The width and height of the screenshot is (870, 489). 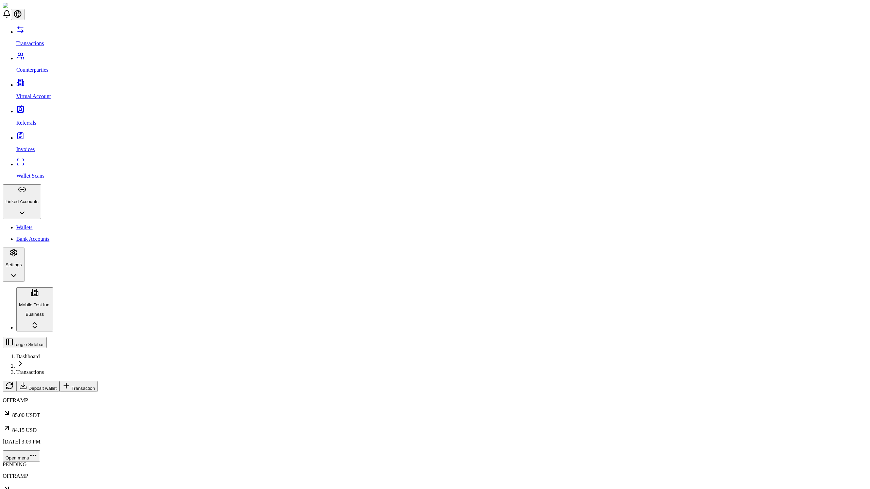 I want to click on p: Wallet Scans, so click(x=442, y=176).